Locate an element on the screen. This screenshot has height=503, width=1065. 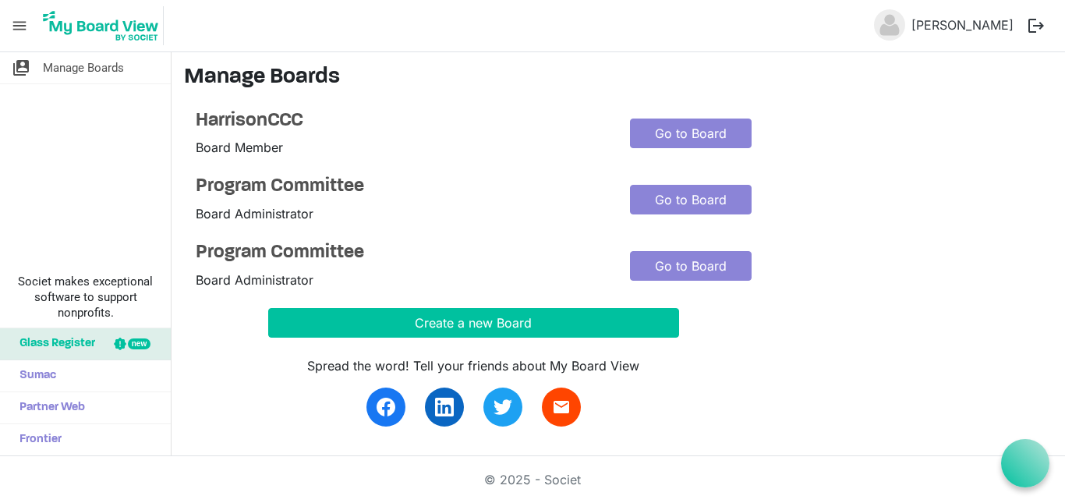
h4: HarrisonCCC is located at coordinates (401, 121).